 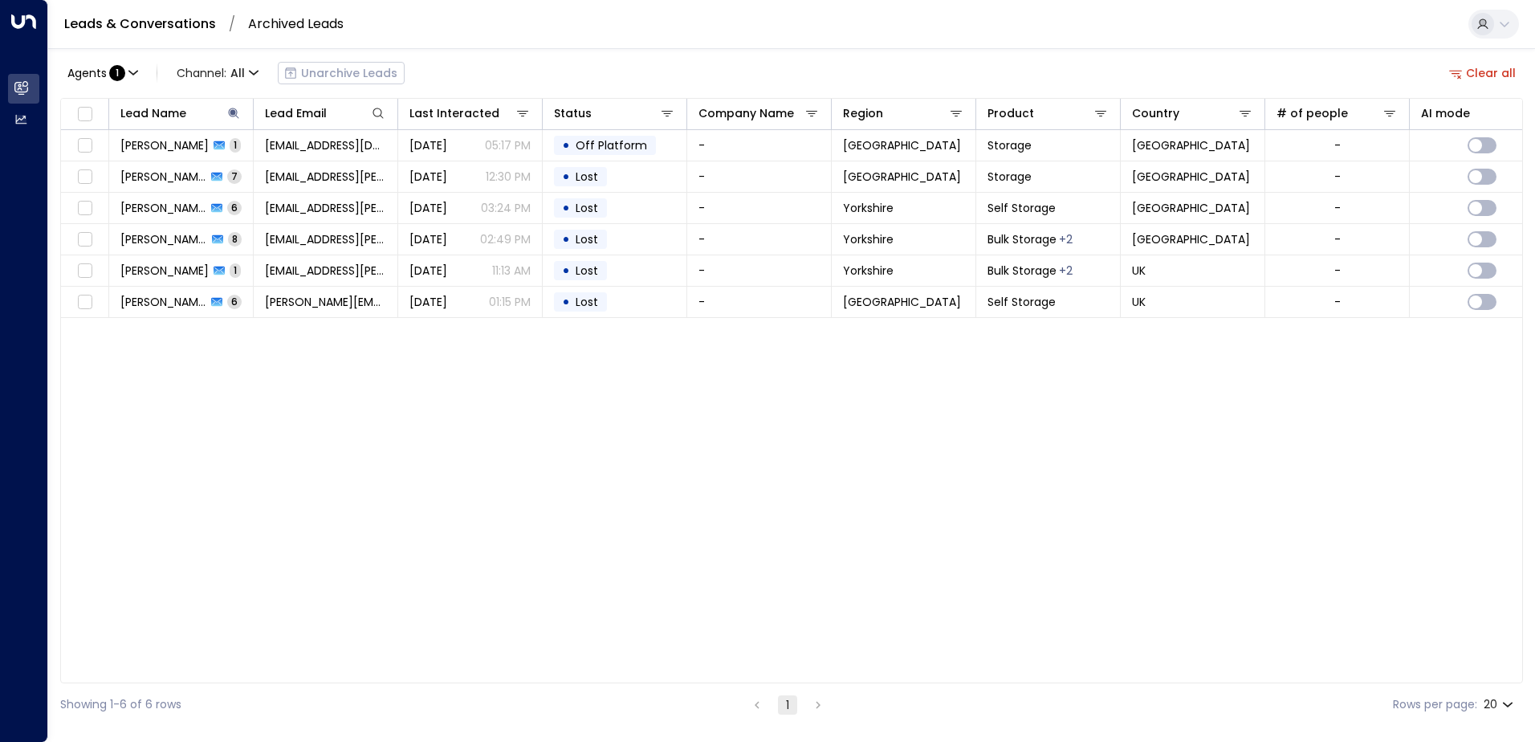 What do you see at coordinates (787, 704) in the screenshot?
I see `nav: pagination navigation` at bounding box center [787, 704].